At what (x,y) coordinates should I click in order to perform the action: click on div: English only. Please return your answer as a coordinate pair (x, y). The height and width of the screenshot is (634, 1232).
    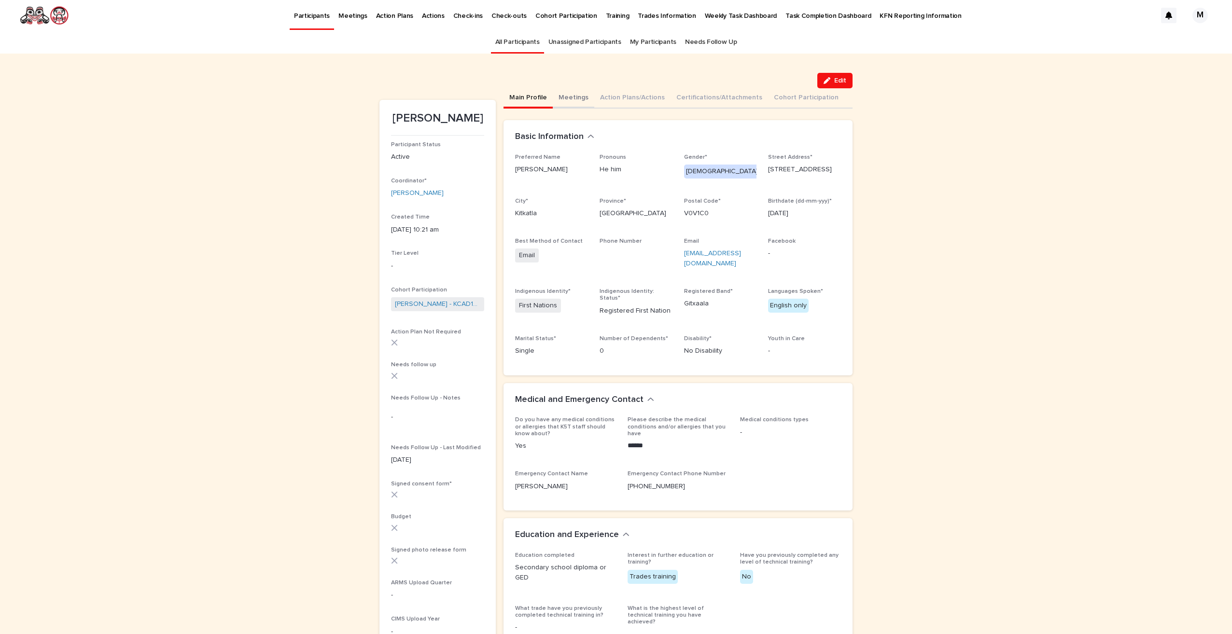
    Looking at the image, I should click on (788, 306).